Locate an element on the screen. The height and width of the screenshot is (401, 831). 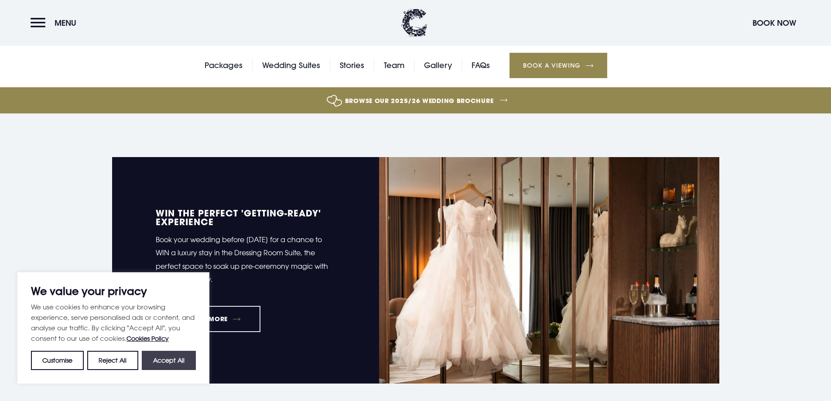
img: Wedding Venue Northern Ireland is located at coordinates (549, 270).